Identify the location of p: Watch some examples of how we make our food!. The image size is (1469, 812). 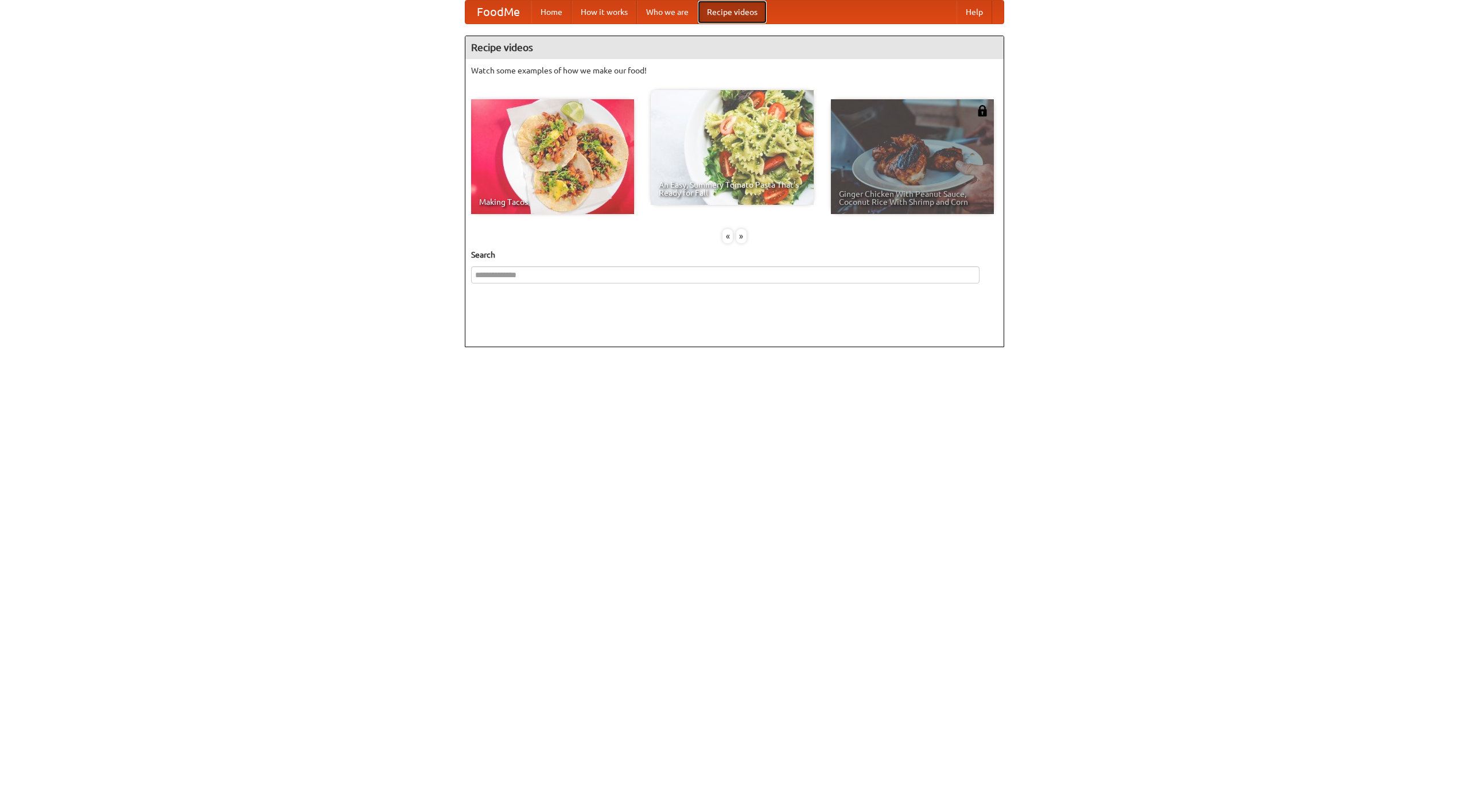
(735, 70).